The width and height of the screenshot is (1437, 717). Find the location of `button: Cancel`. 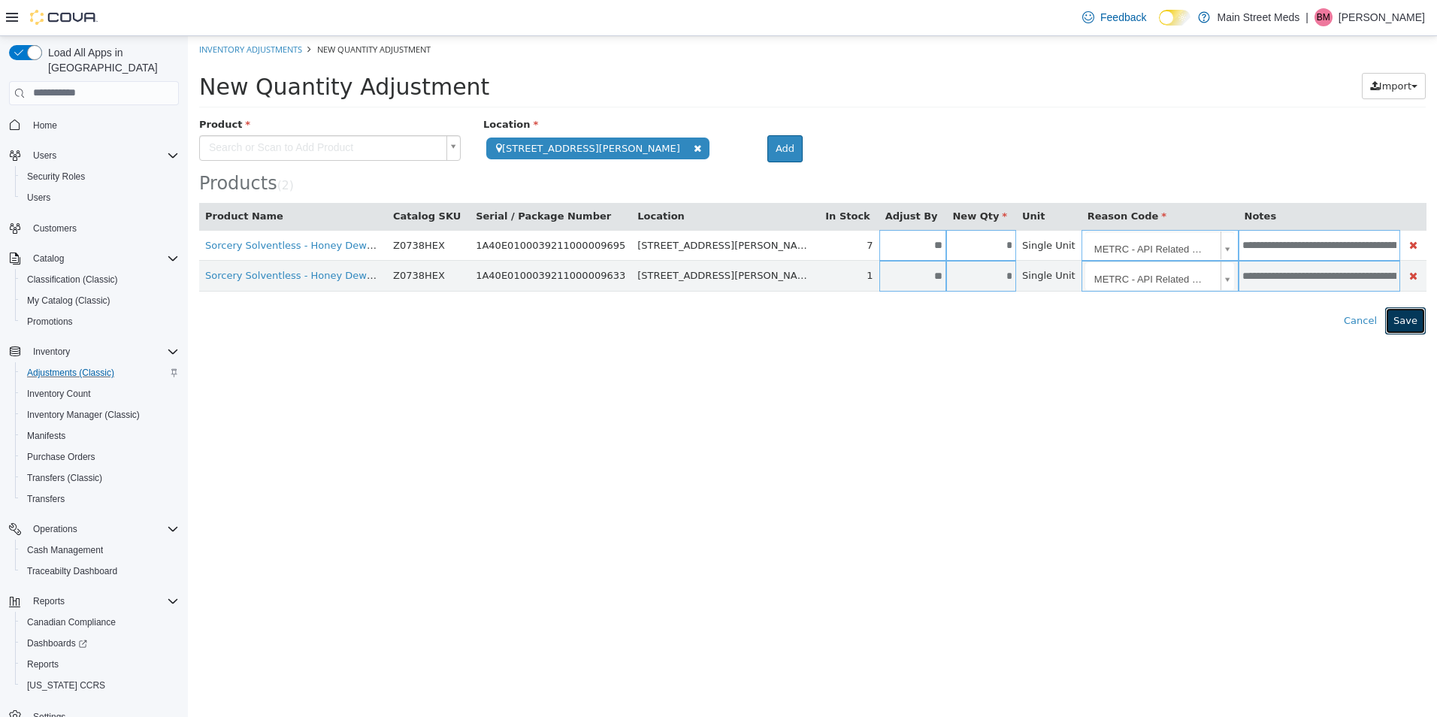

button: Cancel is located at coordinates (1172, 285).